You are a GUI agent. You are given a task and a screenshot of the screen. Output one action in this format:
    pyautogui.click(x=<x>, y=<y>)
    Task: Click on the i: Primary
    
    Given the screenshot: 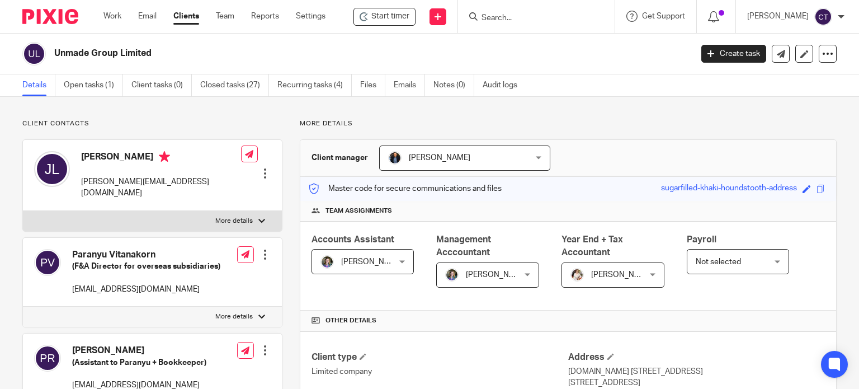 What is the action you would take?
    pyautogui.click(x=164, y=157)
    